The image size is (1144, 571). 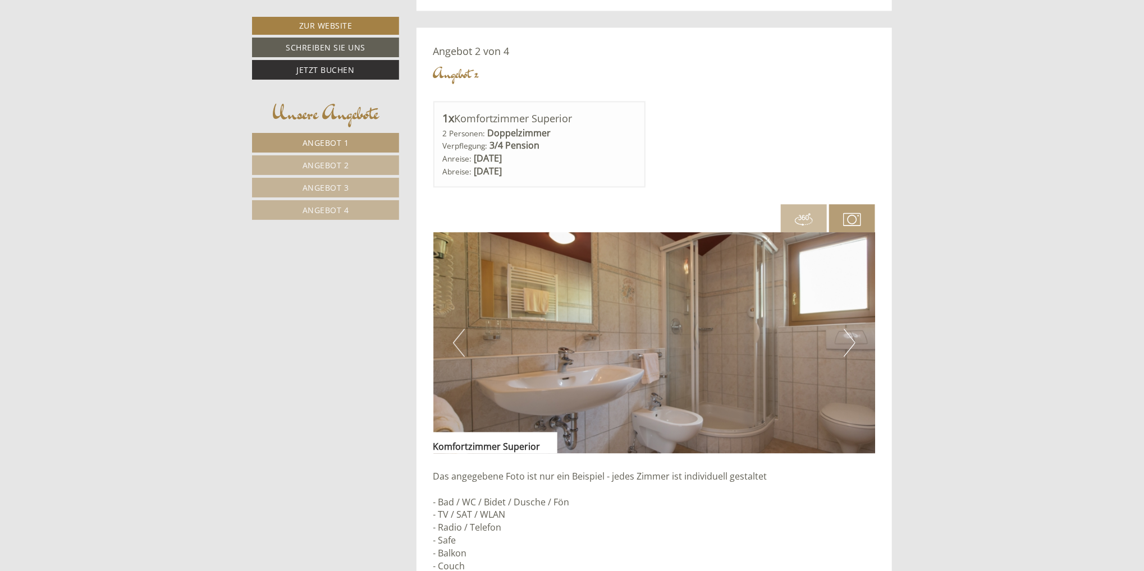 I want to click on span: Angebot 2 von 4, so click(x=471, y=51).